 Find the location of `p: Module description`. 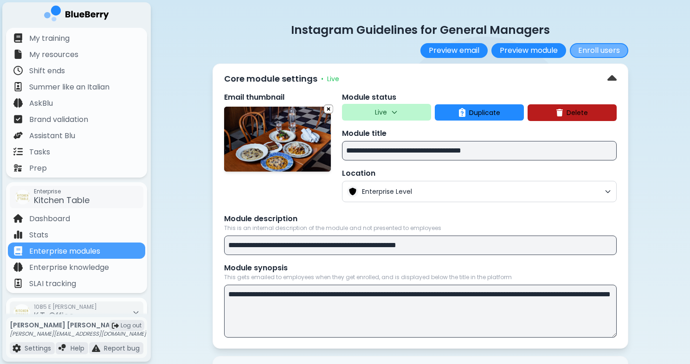

p: Module description is located at coordinates (420, 219).